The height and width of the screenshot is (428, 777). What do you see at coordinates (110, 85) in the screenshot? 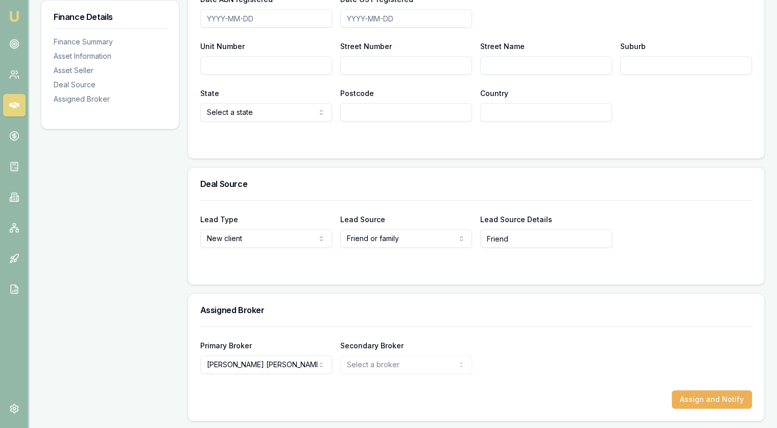
I see `div: Deal Source` at bounding box center [110, 85].